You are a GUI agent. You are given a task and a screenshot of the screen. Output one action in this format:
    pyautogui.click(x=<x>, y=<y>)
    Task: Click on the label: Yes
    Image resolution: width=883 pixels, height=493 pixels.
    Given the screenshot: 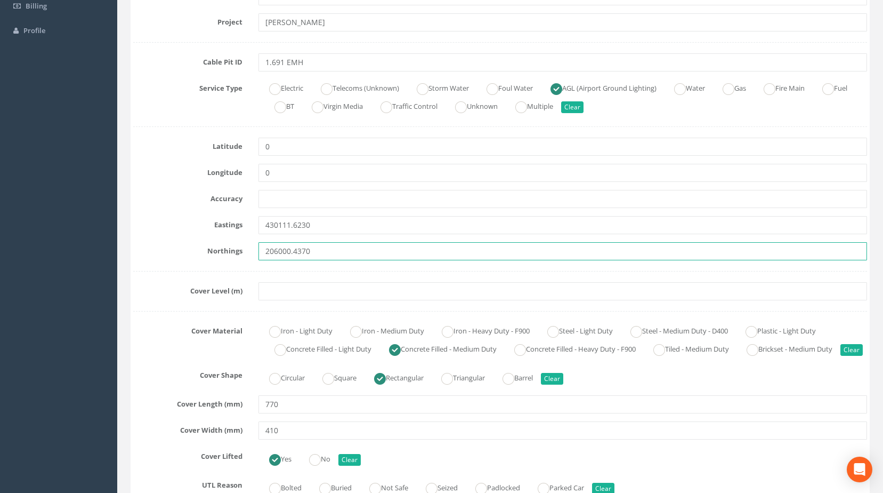 What is the action you would take?
    pyautogui.click(x=275, y=457)
    